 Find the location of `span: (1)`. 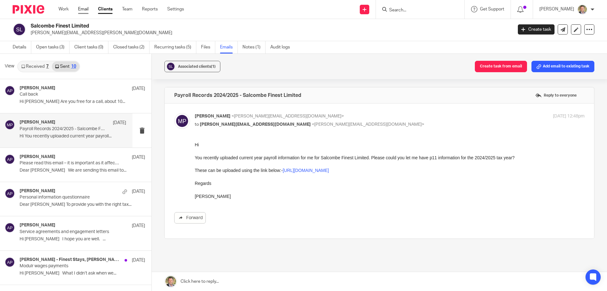

span: (1) is located at coordinates (213, 66).